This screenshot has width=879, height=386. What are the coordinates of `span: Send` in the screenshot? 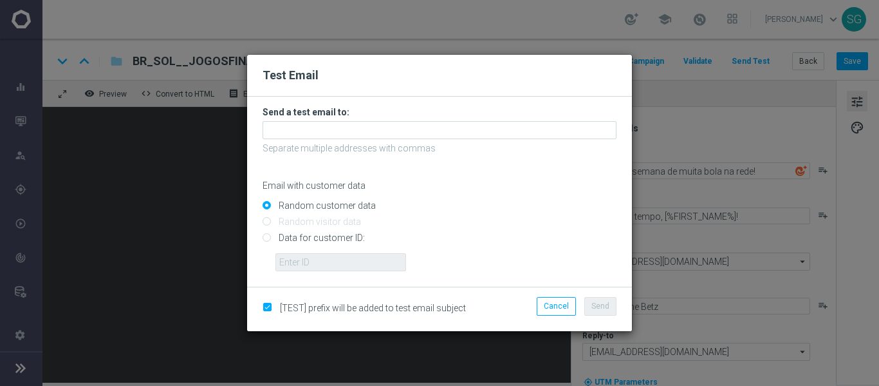 It's located at (601, 306).